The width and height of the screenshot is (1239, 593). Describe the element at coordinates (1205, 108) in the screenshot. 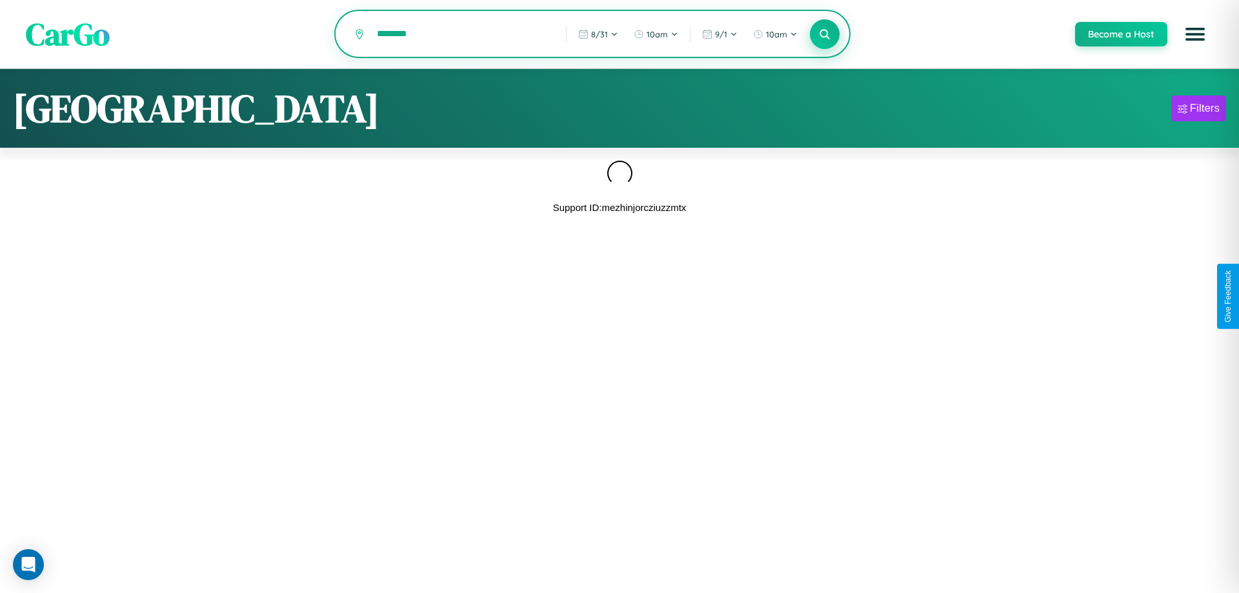

I see `div: Filters` at that location.